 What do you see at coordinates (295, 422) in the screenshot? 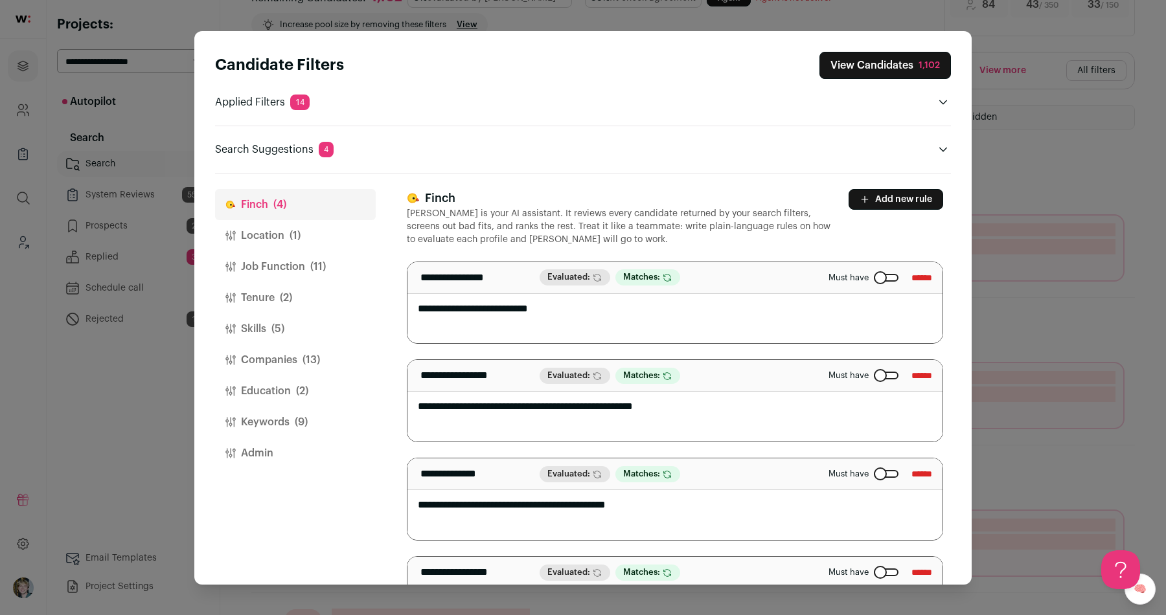
I see `button: Keywords(9)` at bounding box center [295, 422].